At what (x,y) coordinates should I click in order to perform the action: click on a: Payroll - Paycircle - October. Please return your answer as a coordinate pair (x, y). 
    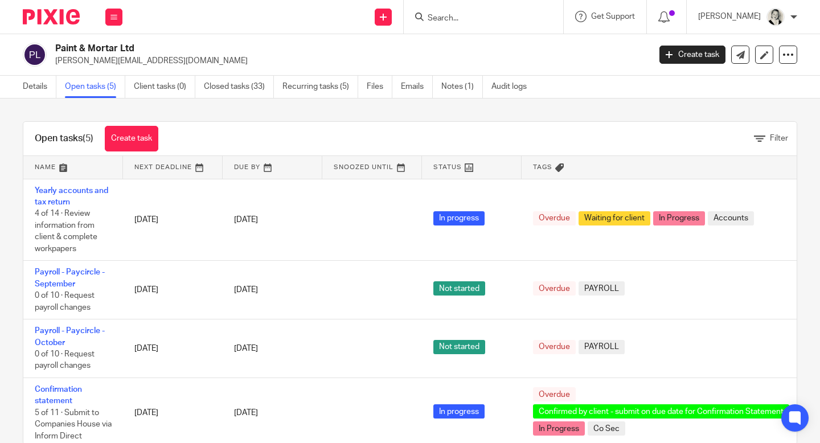
    Looking at the image, I should click on (69, 337).